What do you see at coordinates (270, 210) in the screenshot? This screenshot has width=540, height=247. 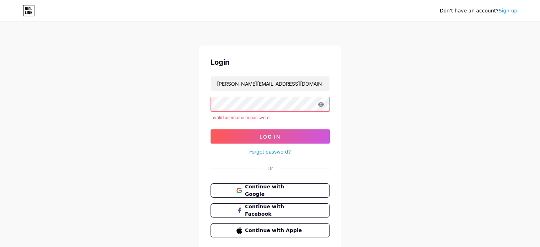 I see `button: Continue with Facebook` at bounding box center [270, 210].